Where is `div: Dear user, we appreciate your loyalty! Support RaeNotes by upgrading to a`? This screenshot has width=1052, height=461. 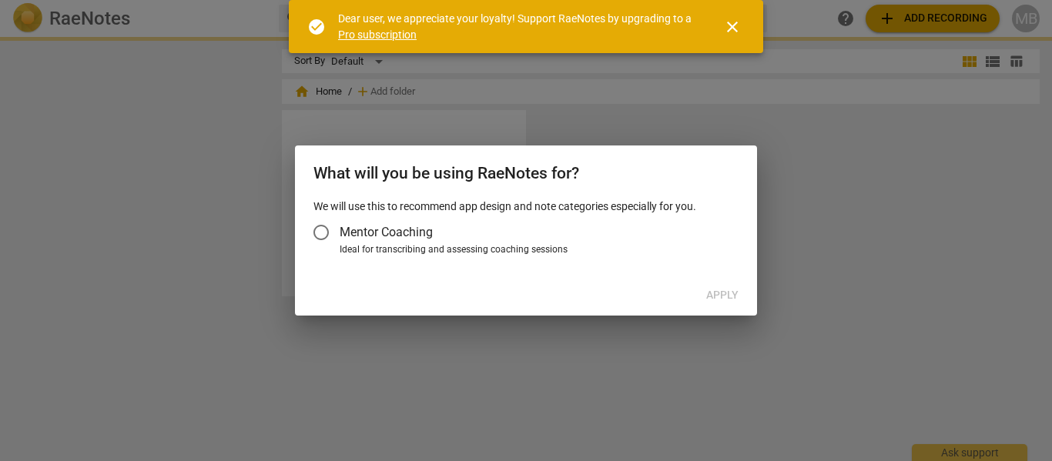
div: Dear user, we appreciate your loyalty! Support RaeNotes by upgrading to a is located at coordinates (517, 26).